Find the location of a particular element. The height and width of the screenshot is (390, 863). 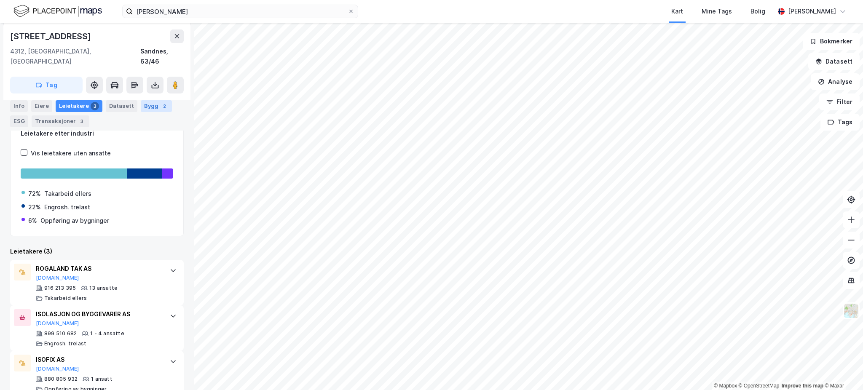

div: 880 805 932 is located at coordinates (61, 379).